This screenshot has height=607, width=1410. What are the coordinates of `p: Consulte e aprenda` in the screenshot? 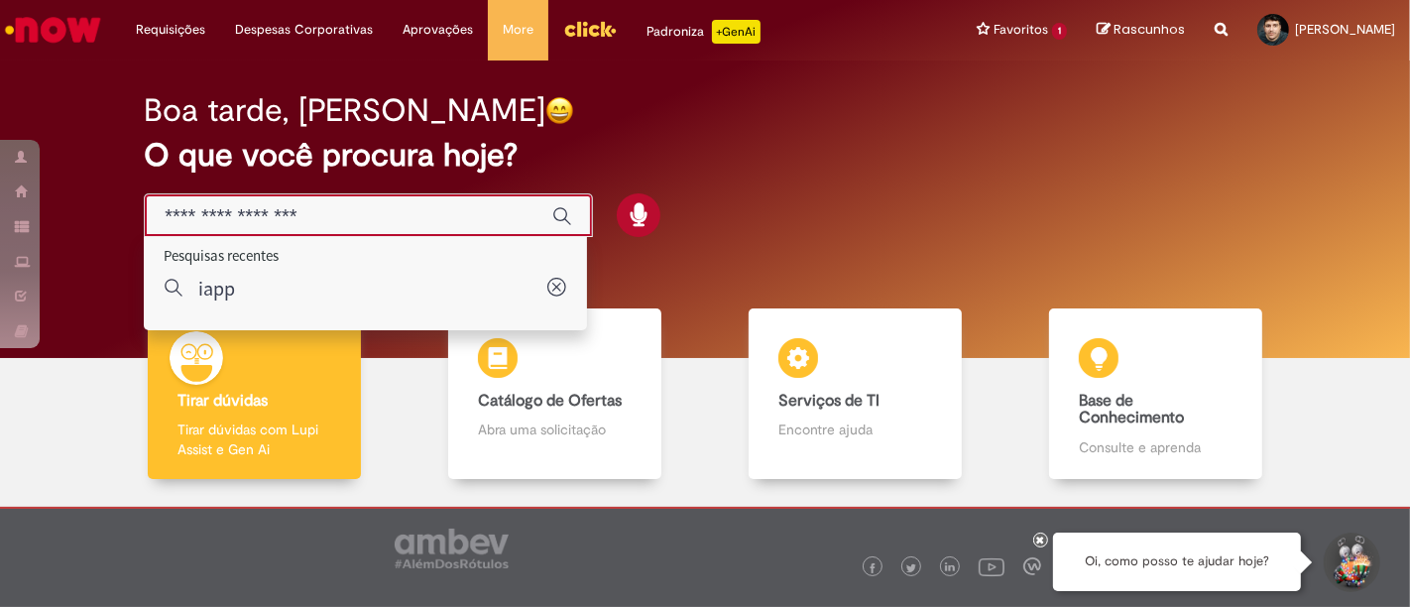 It's located at (1155, 447).